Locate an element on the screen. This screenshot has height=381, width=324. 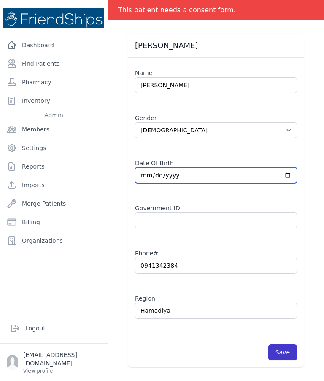
label: Region is located at coordinates (216, 297).